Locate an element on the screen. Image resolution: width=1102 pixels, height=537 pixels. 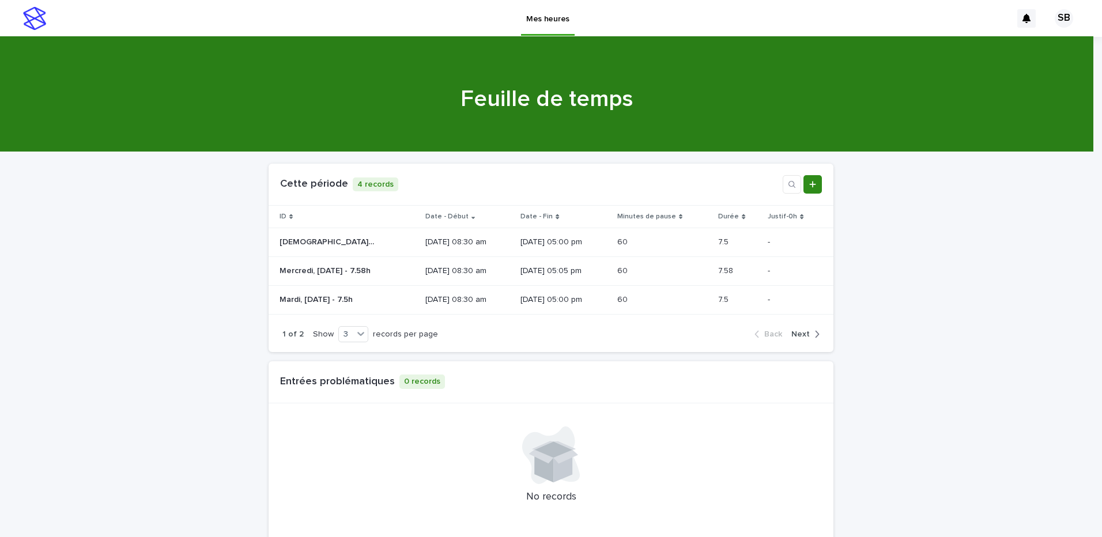
span: Next is located at coordinates (801, 334).